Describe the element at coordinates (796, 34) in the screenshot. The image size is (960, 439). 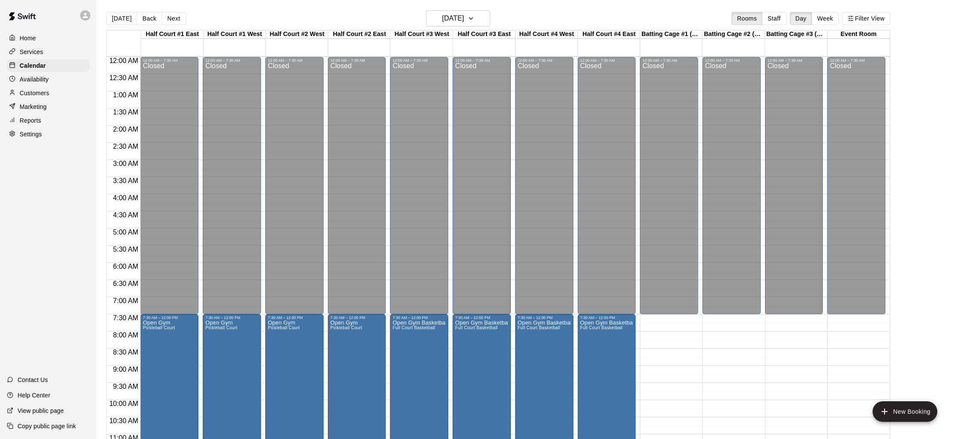
I see `div: Batting Cage #3 (65 Feet)` at that location.